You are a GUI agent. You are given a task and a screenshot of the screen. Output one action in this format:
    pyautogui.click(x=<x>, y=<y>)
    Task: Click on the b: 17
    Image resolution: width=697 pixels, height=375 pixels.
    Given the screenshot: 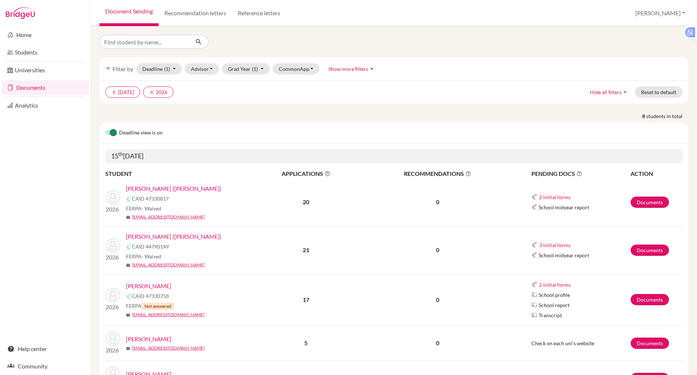 What is the action you would take?
    pyautogui.click(x=306, y=299)
    